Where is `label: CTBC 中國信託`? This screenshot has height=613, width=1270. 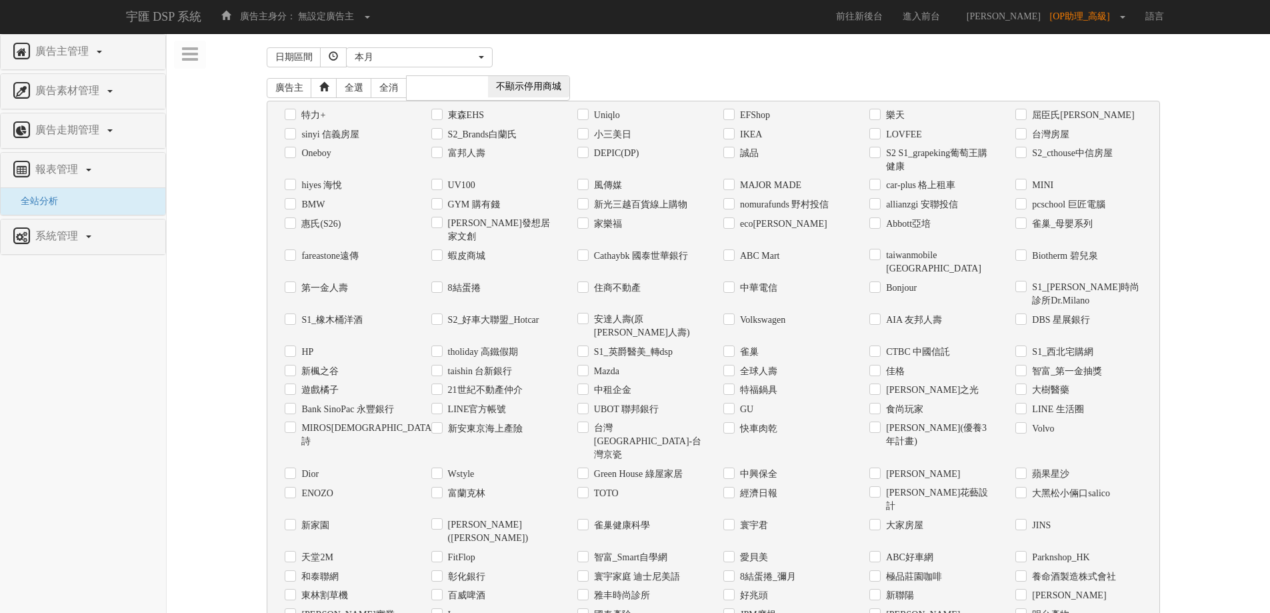 label: CTBC 中國信託 is located at coordinates (916, 352).